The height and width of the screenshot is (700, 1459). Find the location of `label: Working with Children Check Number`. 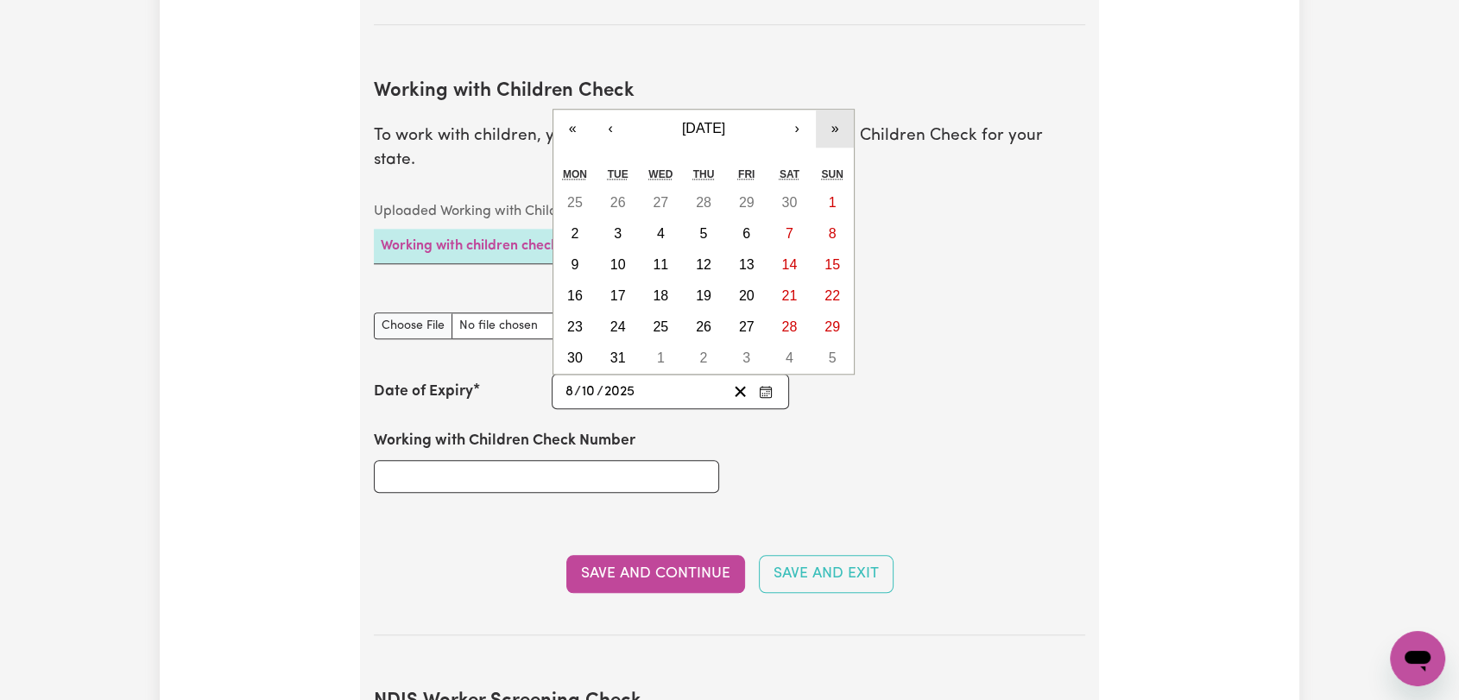

label: Working with Children Check Number is located at coordinates (504, 441).